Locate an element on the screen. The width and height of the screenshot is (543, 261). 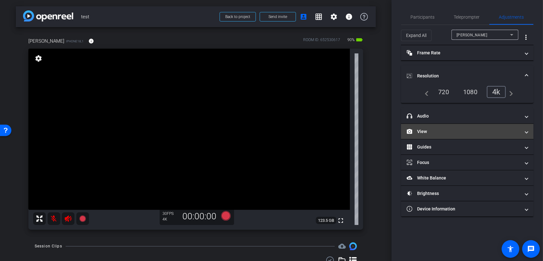
mat-panel-title: Guides is located at coordinates (464, 147).